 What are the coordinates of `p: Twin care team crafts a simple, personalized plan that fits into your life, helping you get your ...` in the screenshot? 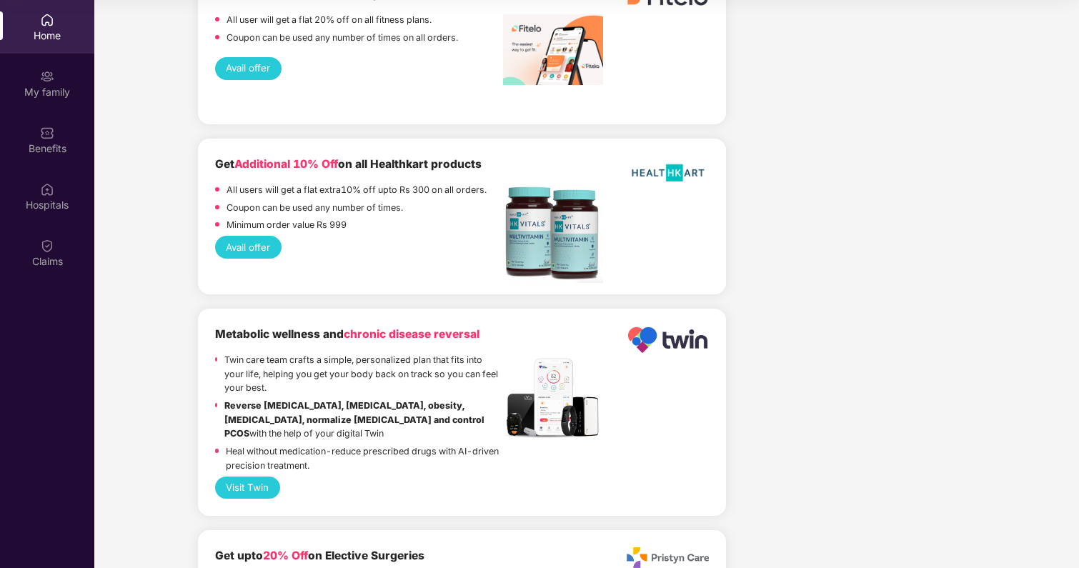 It's located at (364, 374).